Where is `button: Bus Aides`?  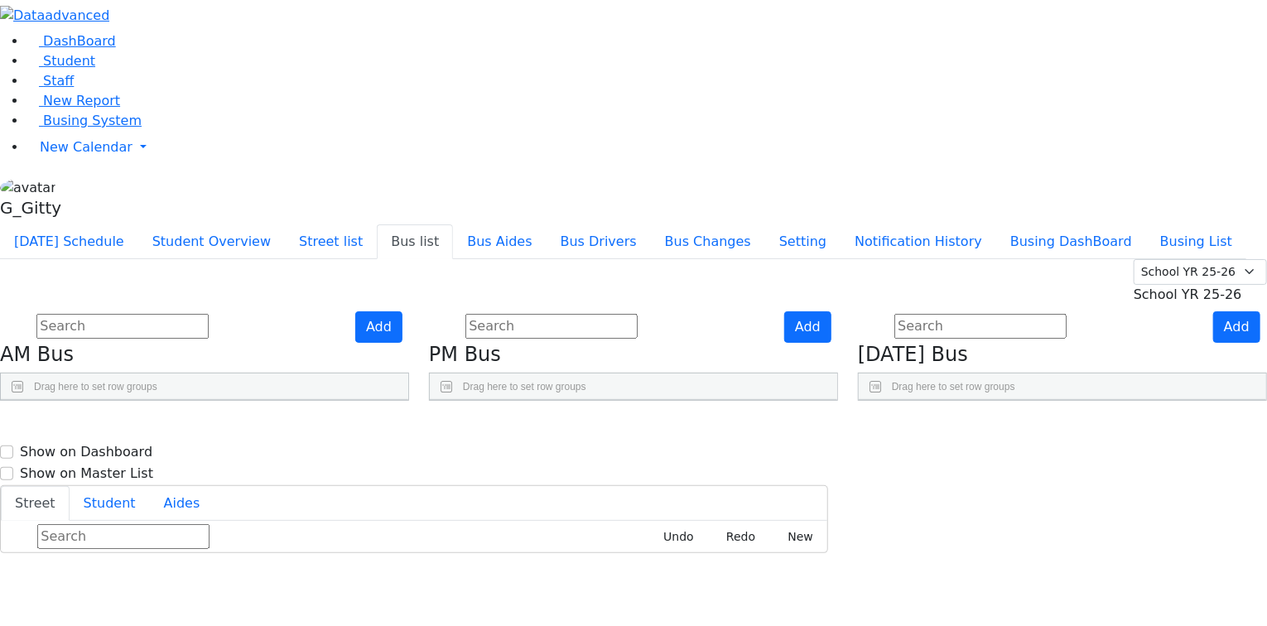
button: Bus Aides is located at coordinates (499, 242).